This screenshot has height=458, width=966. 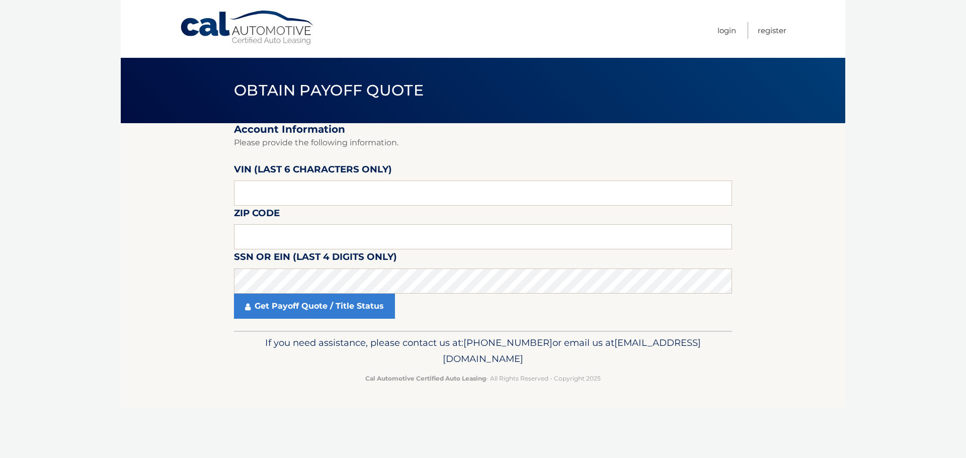 I want to click on label: VIN (last 6 characters only), so click(x=313, y=171).